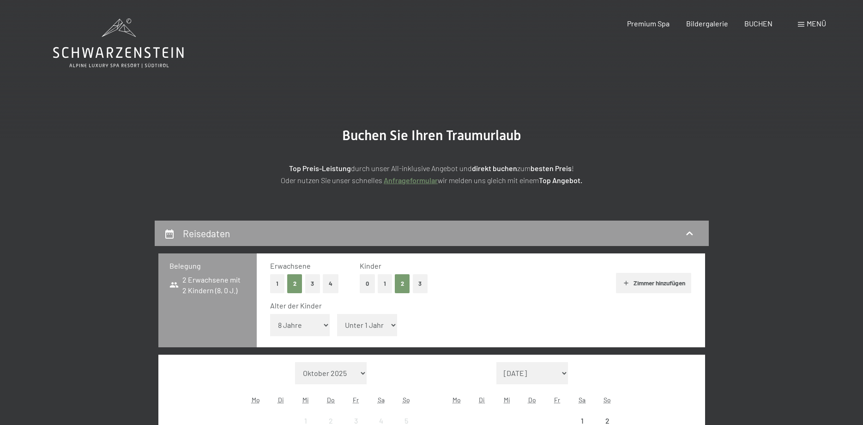  Describe the element at coordinates (551, 168) in the screenshot. I see `strong: besten Preis` at that location.